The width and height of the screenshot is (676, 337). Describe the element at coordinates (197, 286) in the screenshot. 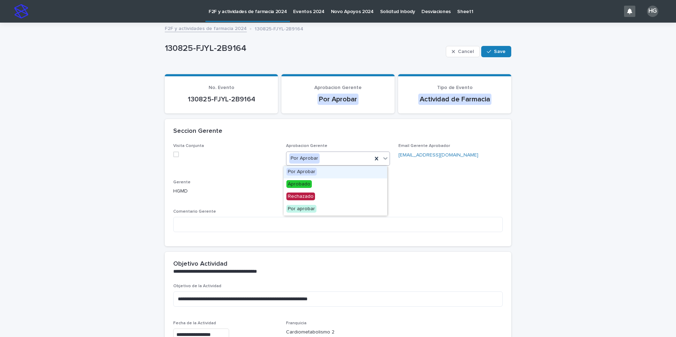

I see `span: Objetivo de la Actividad` at that location.